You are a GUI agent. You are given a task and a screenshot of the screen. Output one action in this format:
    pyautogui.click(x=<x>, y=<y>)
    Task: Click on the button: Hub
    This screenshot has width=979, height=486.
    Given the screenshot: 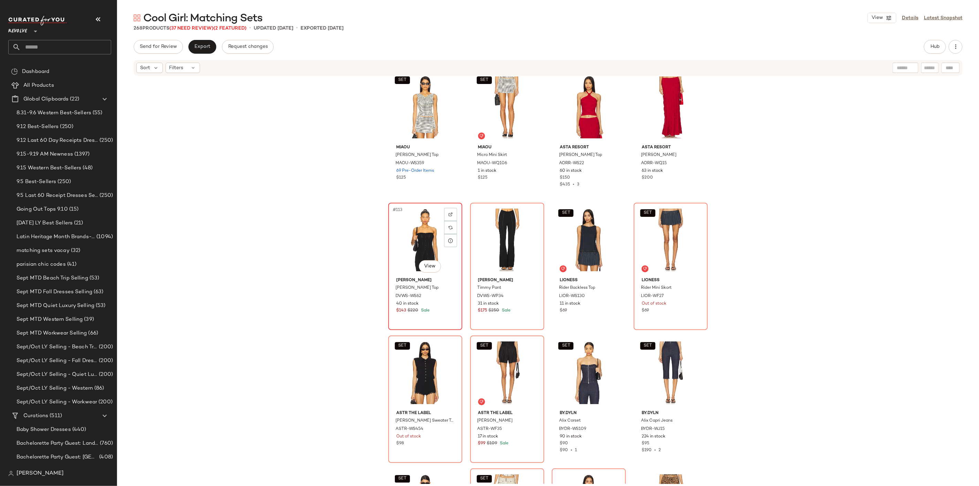 What is the action you would take?
    pyautogui.click(x=935, y=47)
    